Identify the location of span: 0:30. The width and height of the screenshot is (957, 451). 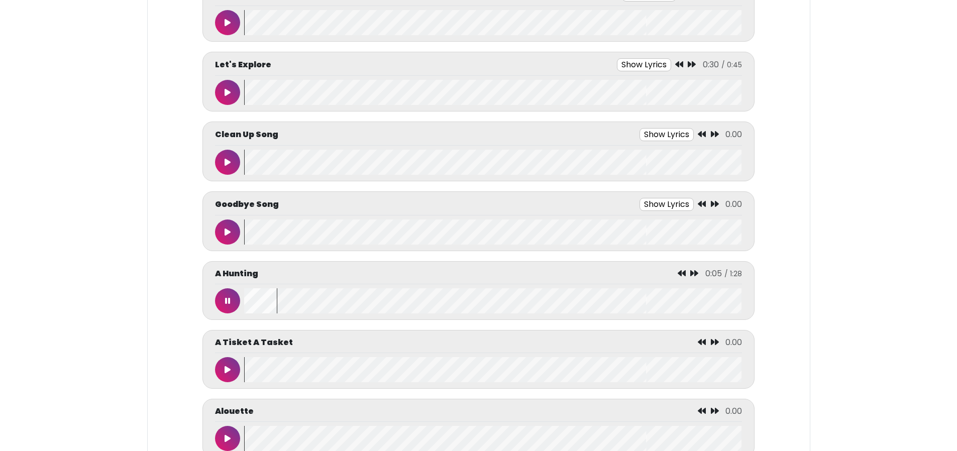
(711, 64).